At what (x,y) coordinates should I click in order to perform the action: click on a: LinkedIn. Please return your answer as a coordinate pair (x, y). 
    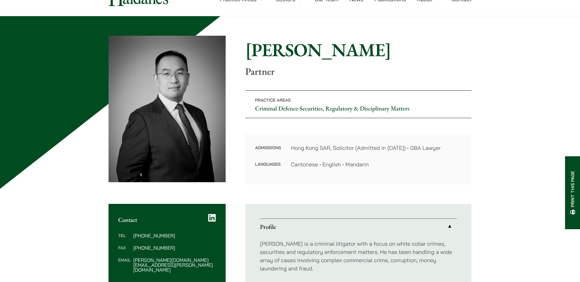
    Looking at the image, I should click on (212, 218).